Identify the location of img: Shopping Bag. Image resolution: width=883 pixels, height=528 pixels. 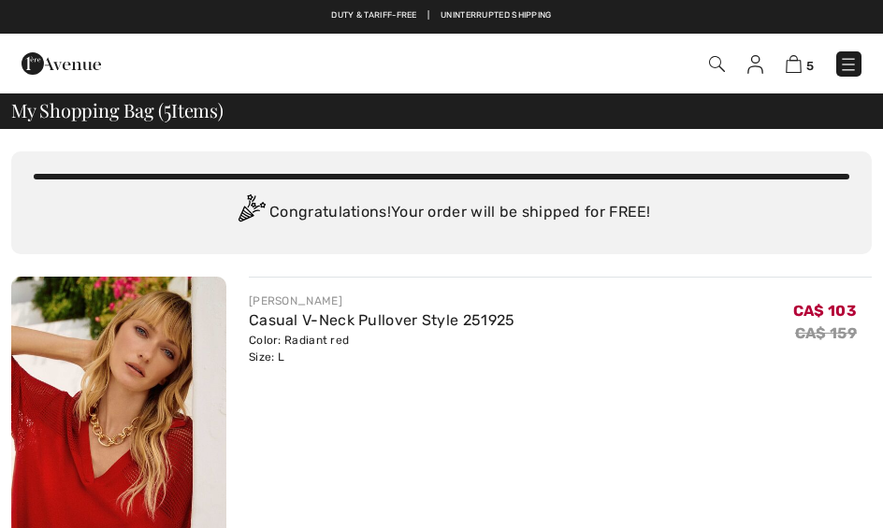
(793, 64).